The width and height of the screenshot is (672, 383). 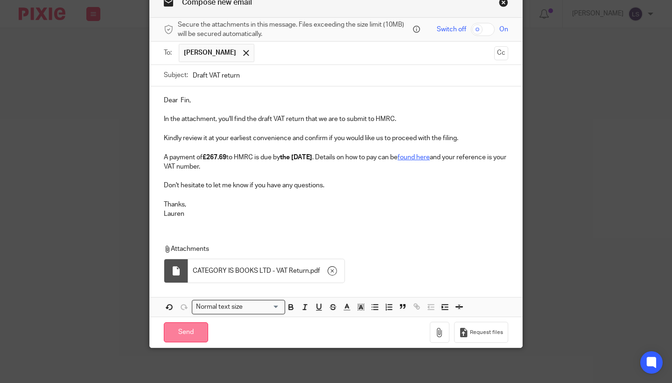 I want to click on button: Cc, so click(x=501, y=53).